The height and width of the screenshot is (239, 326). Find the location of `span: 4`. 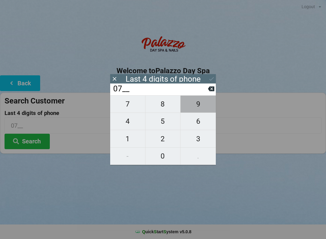

span: 4 is located at coordinates (128, 121).